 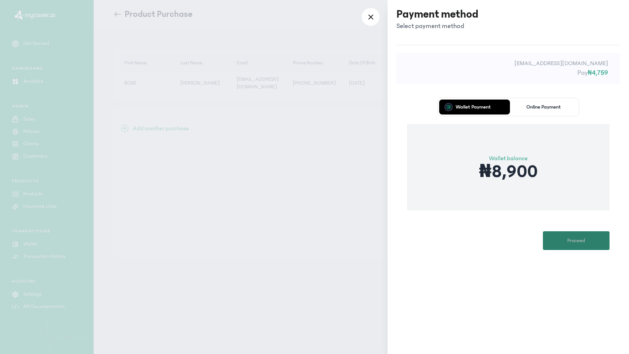 What do you see at coordinates (544, 107) in the screenshot?
I see `p: Online Payment` at bounding box center [544, 107].